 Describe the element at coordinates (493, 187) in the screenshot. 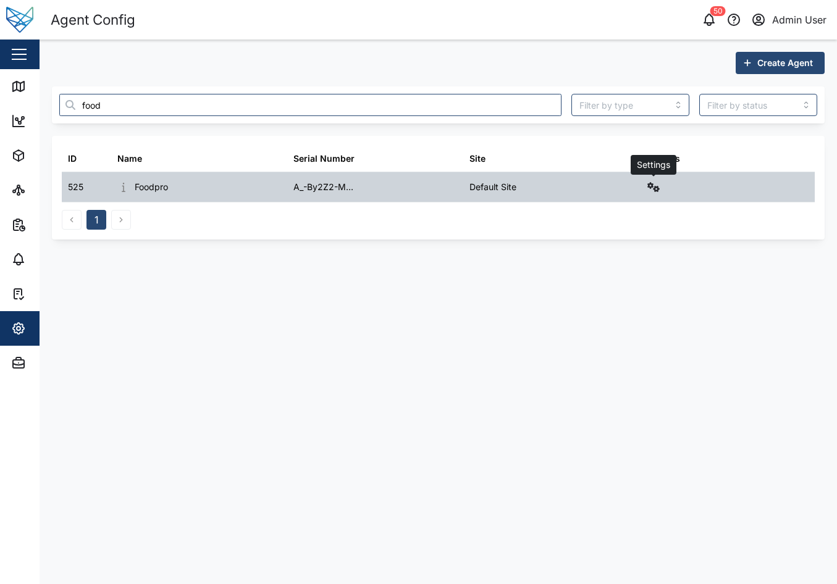

I see `div: Default Site` at that location.